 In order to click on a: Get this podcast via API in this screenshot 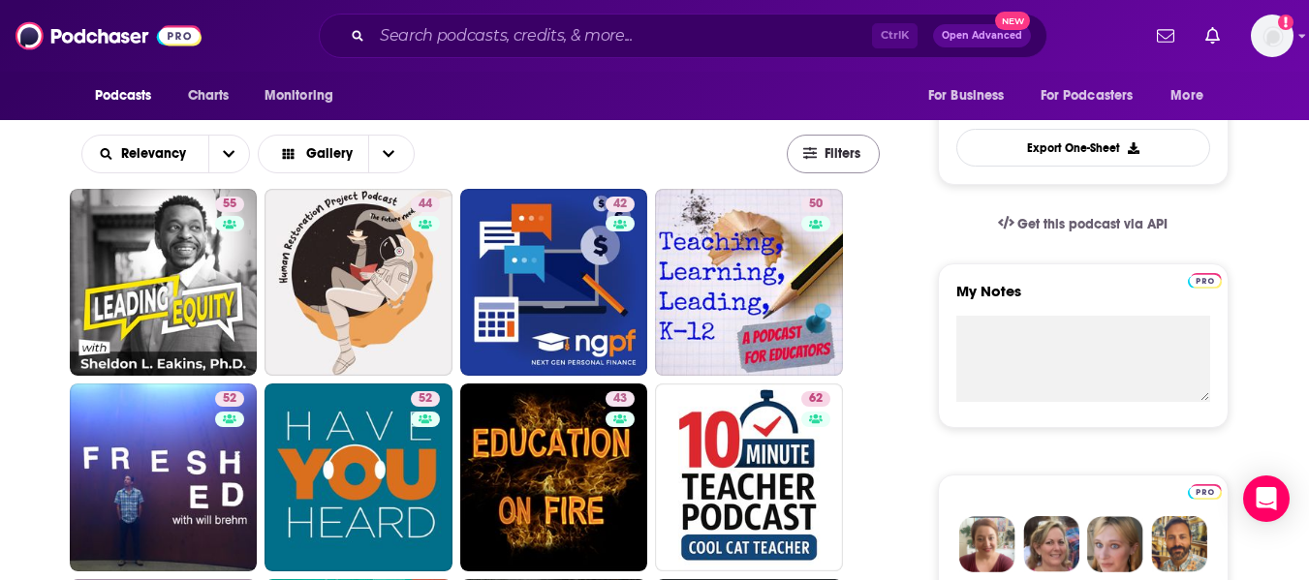, I will do `click(1083, 224)`.